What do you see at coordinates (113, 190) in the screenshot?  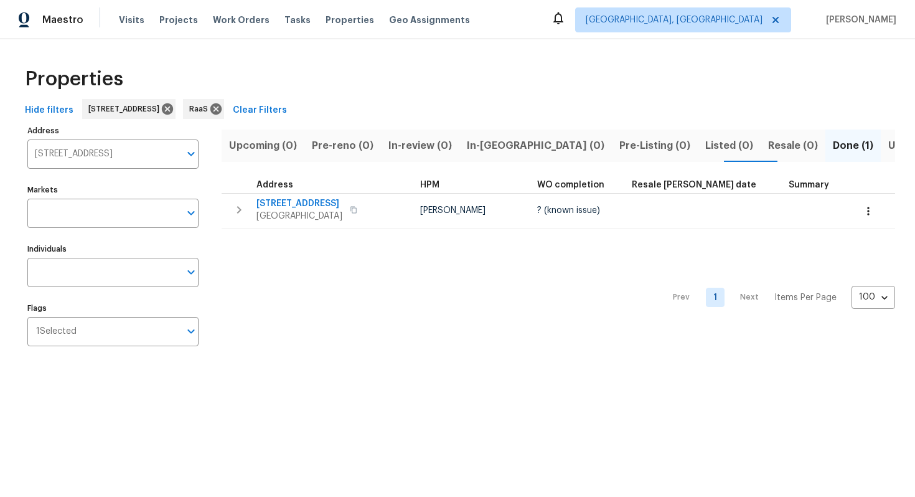 I see `label: Markets` at bounding box center [113, 190].